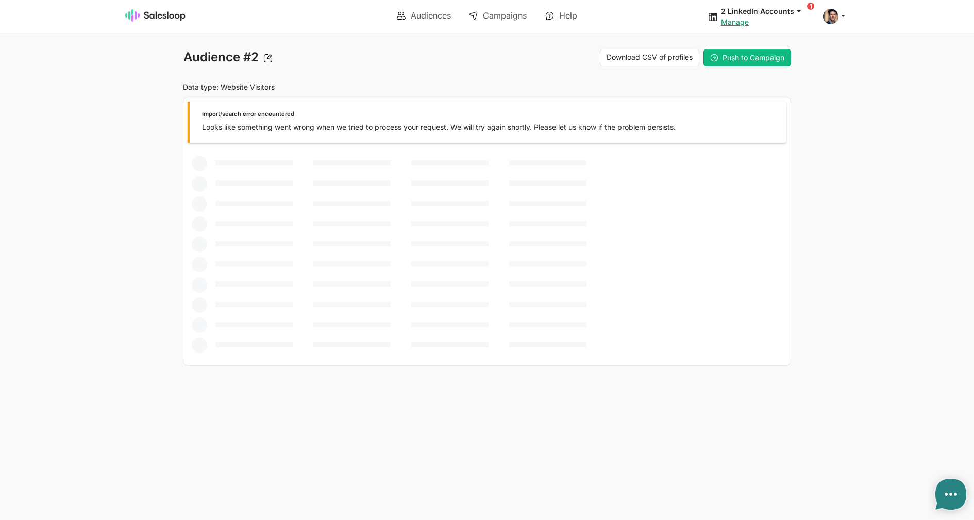 The height and width of the screenshot is (520, 974). I want to click on p: Data type: Website Visitors, so click(332, 87).